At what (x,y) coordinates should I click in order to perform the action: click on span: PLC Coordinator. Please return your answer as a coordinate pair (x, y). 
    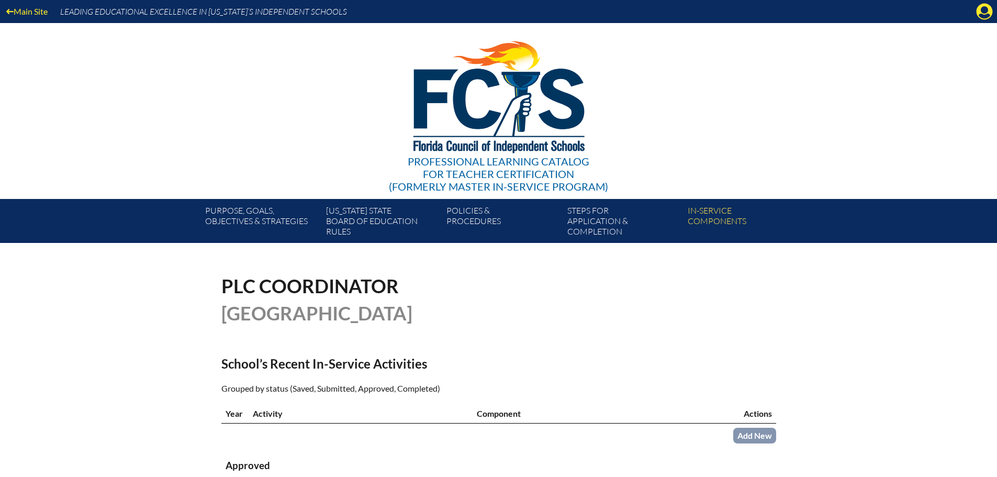
    Looking at the image, I should click on (310, 286).